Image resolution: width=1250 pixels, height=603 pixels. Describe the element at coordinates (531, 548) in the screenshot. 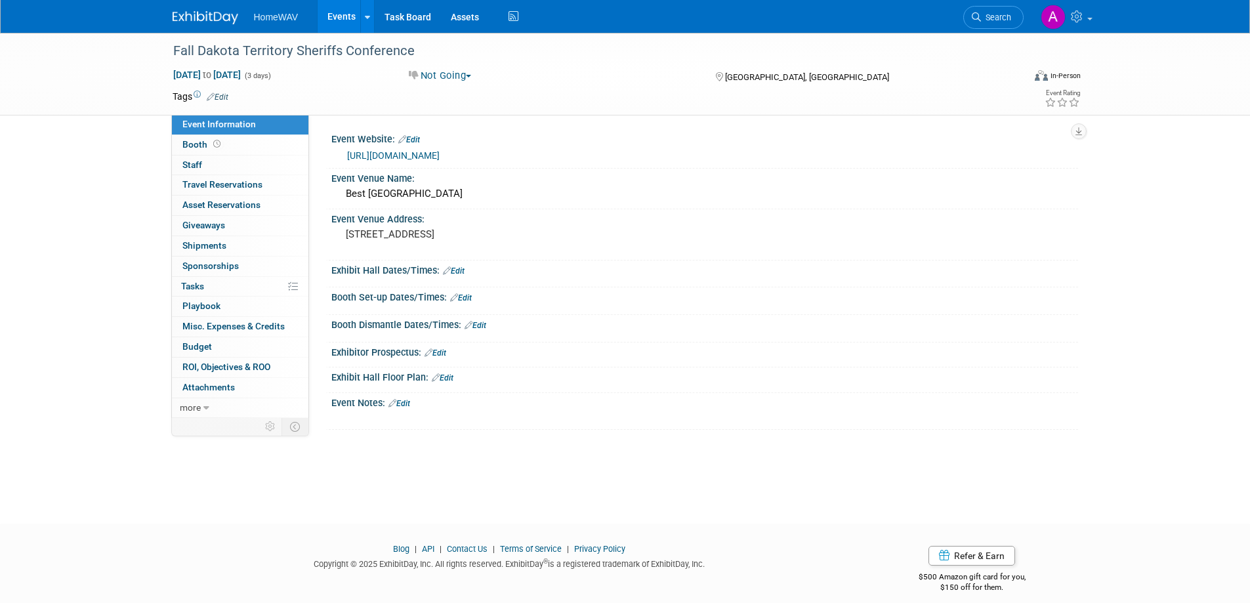

I see `a: Terms of Service` at that location.